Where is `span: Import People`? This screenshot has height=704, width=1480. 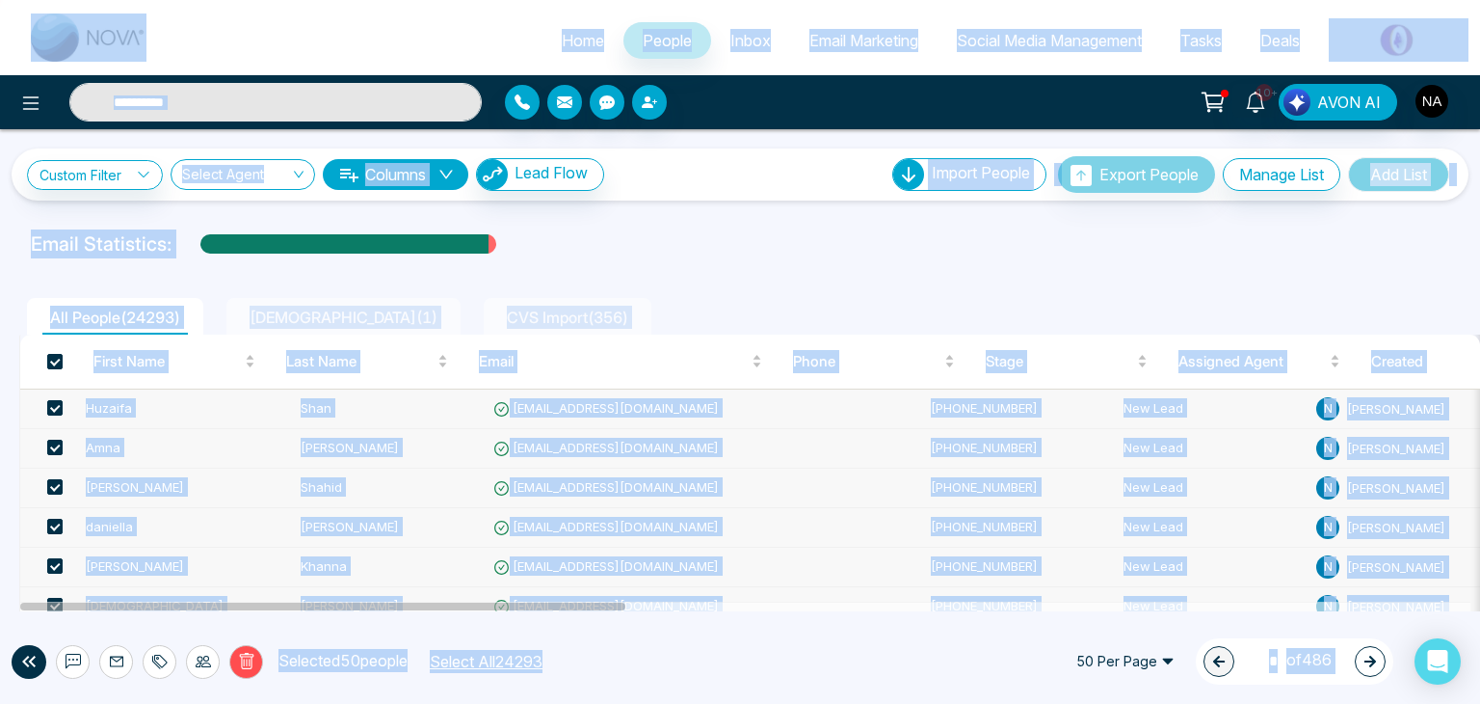 span: Import People is located at coordinates (981, 173).